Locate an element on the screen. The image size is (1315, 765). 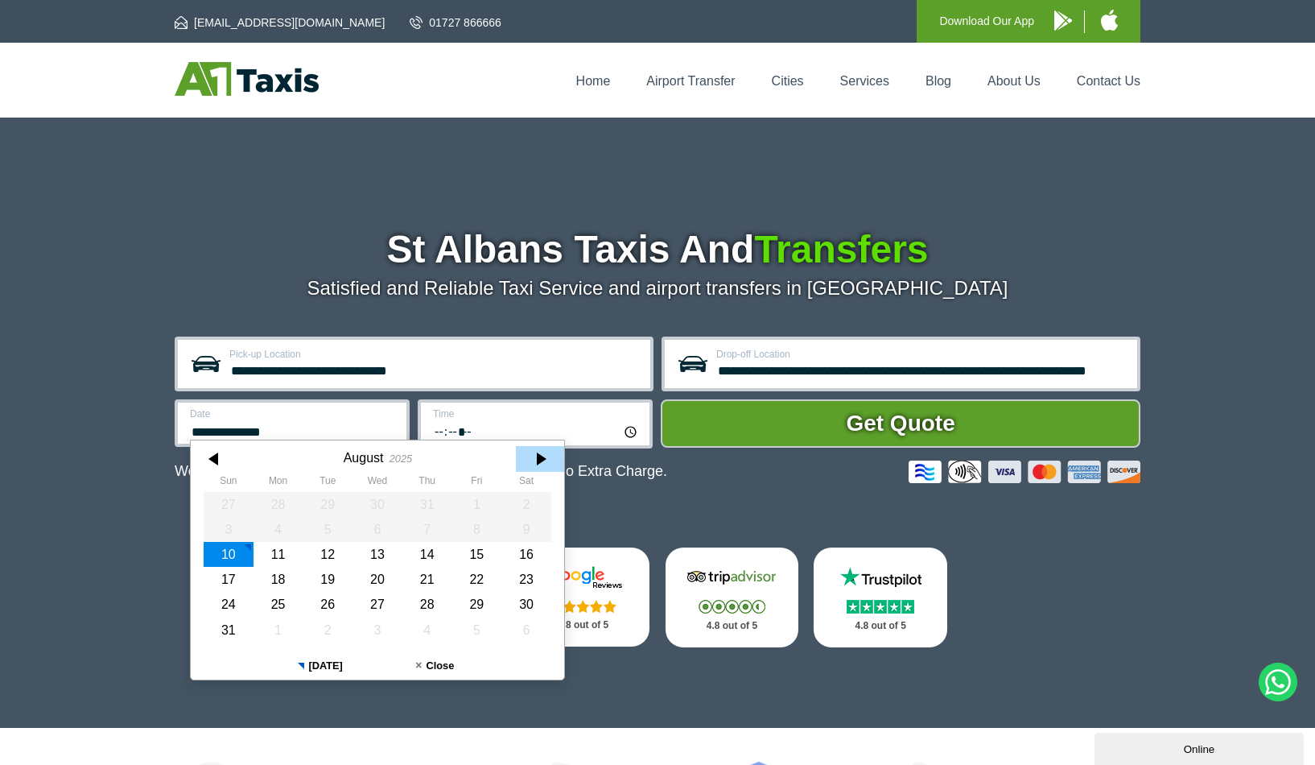
th: Sunday is located at coordinates (229, 483).